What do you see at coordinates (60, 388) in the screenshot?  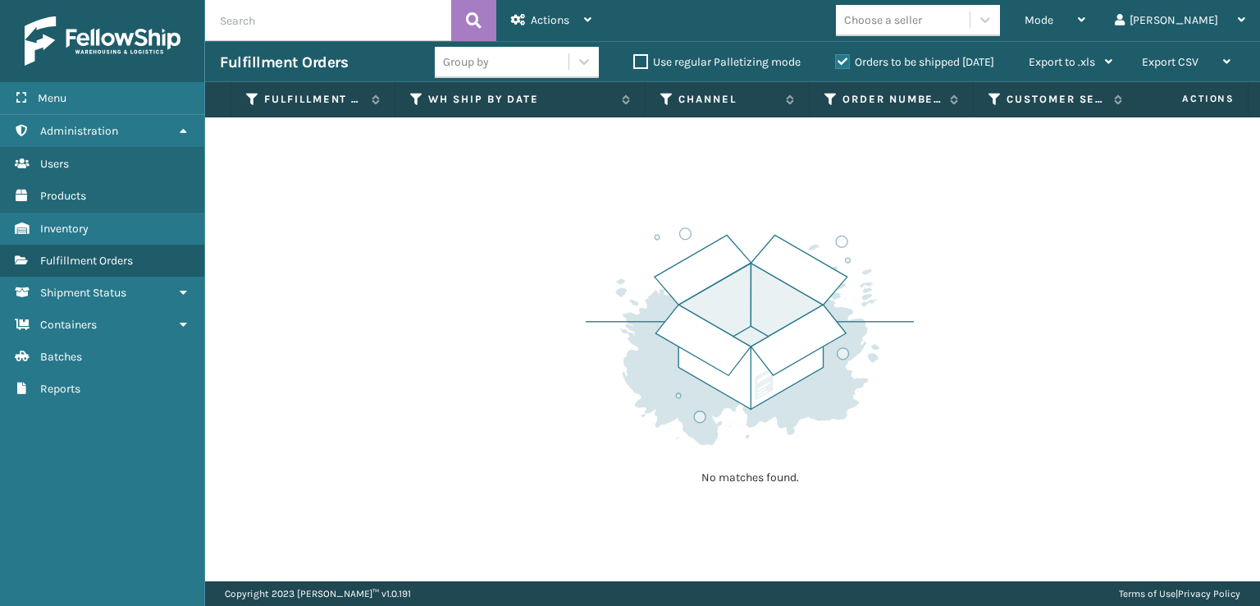 I see `span: Reports` at bounding box center [60, 388].